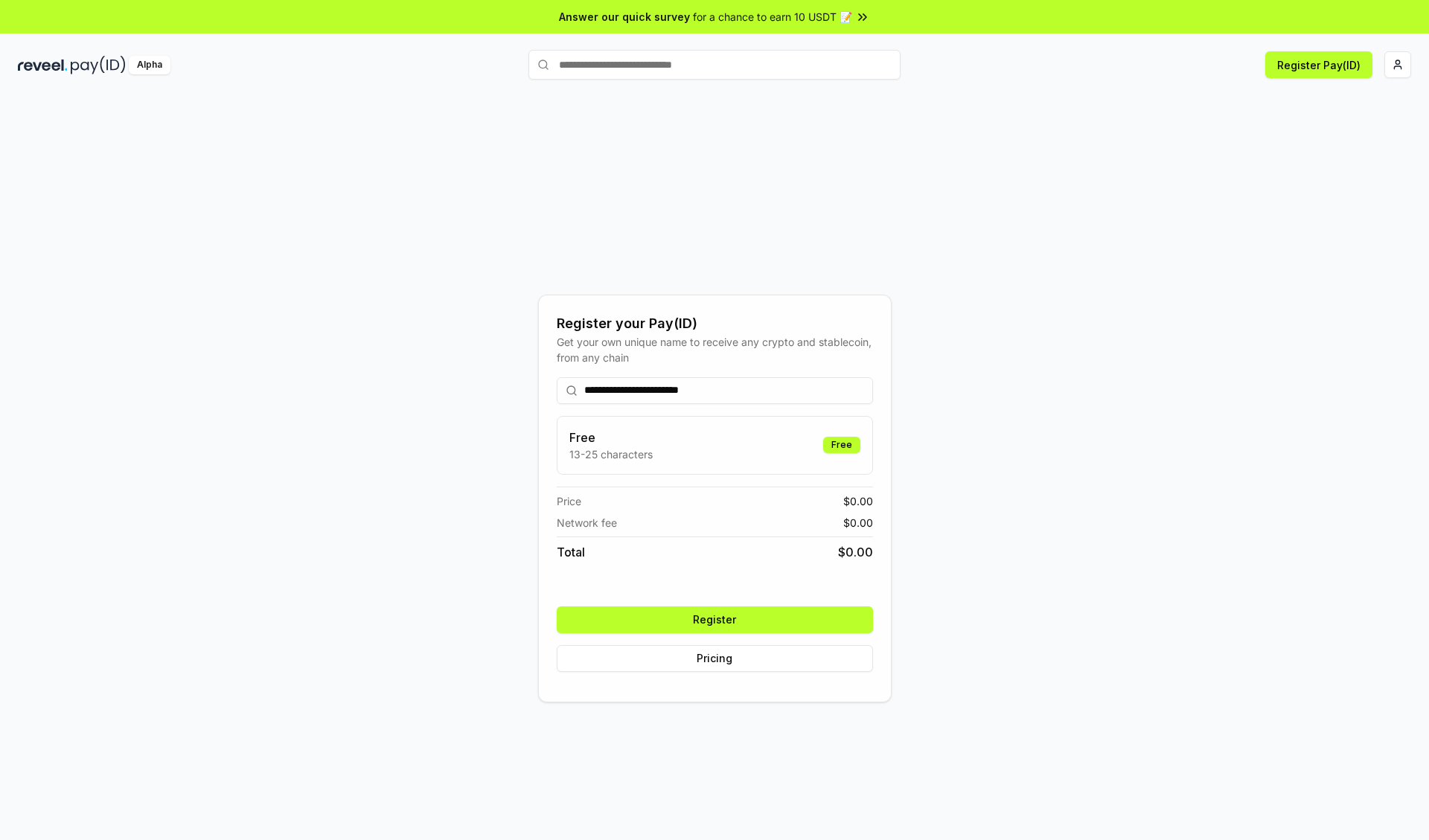 This screenshot has height=840, width=1429. I want to click on span: for a chance to earn 10 USDT 📝, so click(772, 17).